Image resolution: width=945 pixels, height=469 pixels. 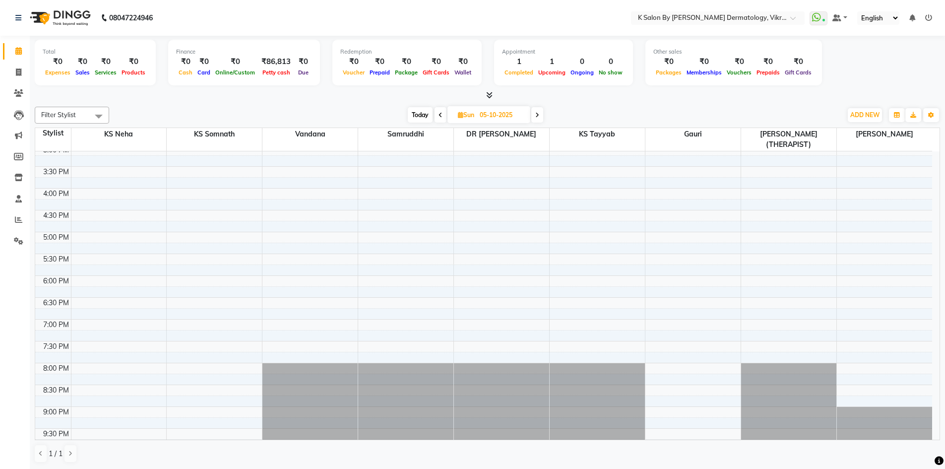 What do you see at coordinates (463, 72) in the screenshot?
I see `span: Wallet` at bounding box center [463, 72].